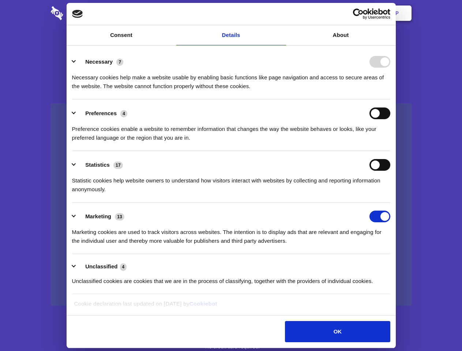 This screenshot has width=462, height=351. What do you see at coordinates (341, 35) in the screenshot?
I see `a: About` at bounding box center [341, 35].